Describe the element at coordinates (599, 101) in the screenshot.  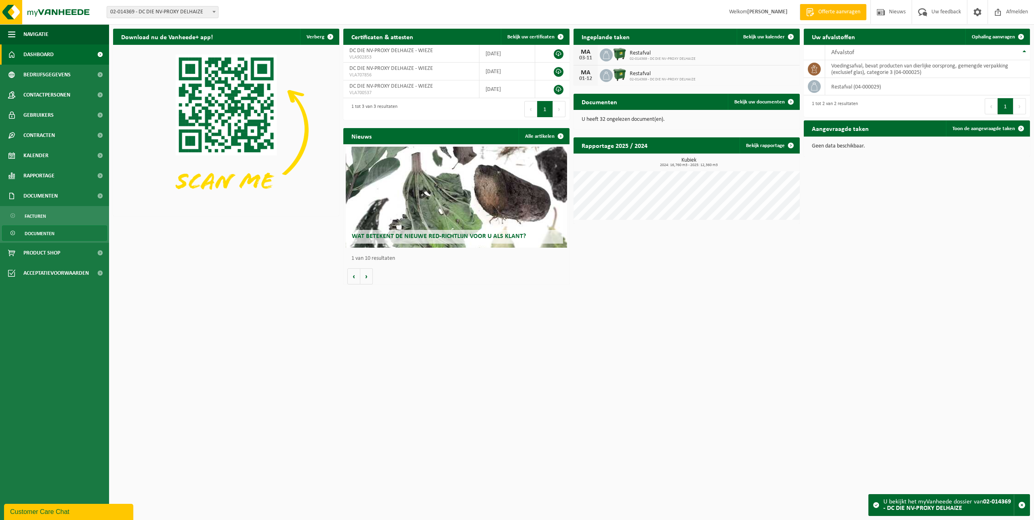
I see `h2: Documenten` at that location.